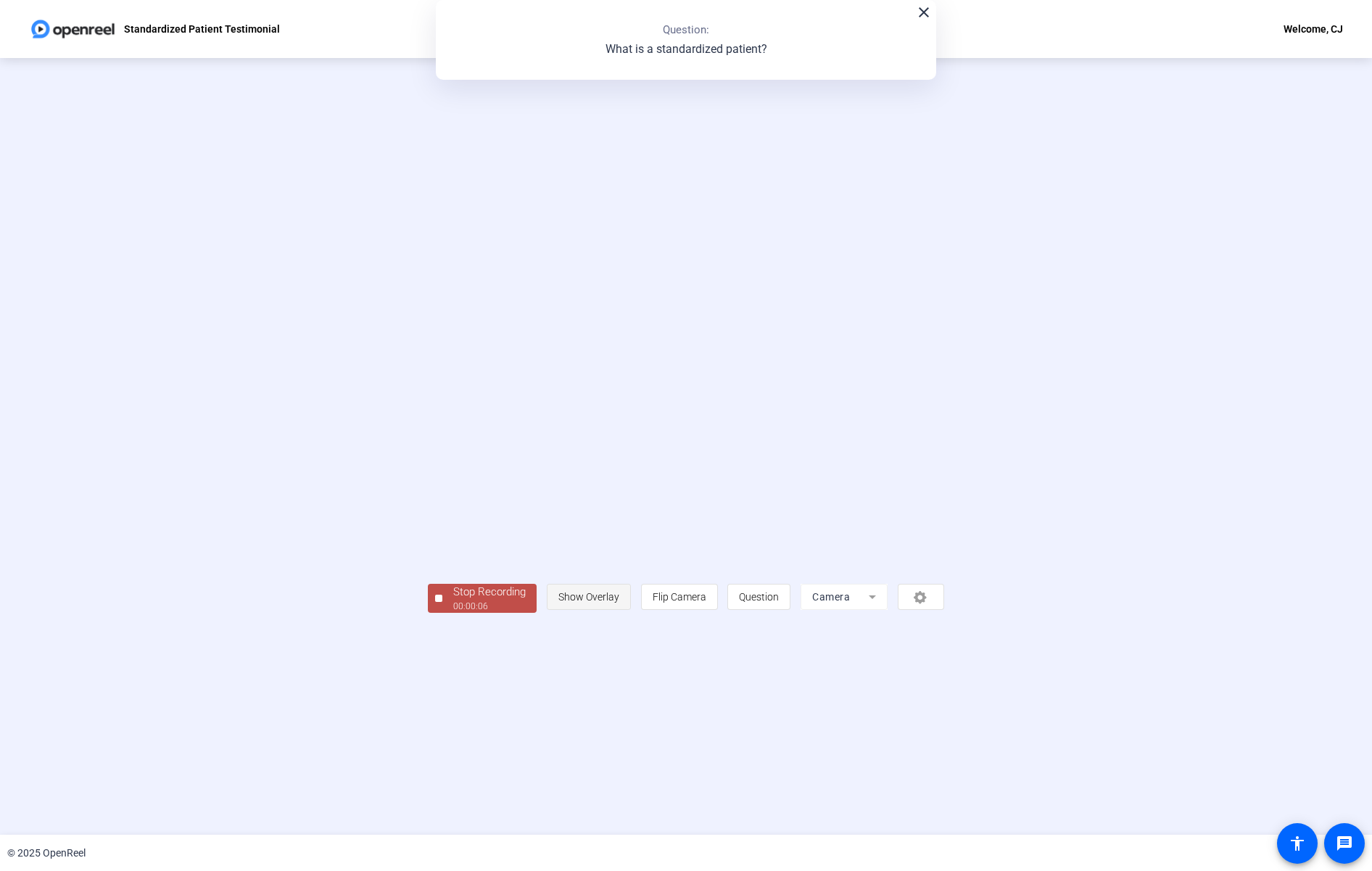  I want to click on img: OpenReel logo, so click(73, 29).